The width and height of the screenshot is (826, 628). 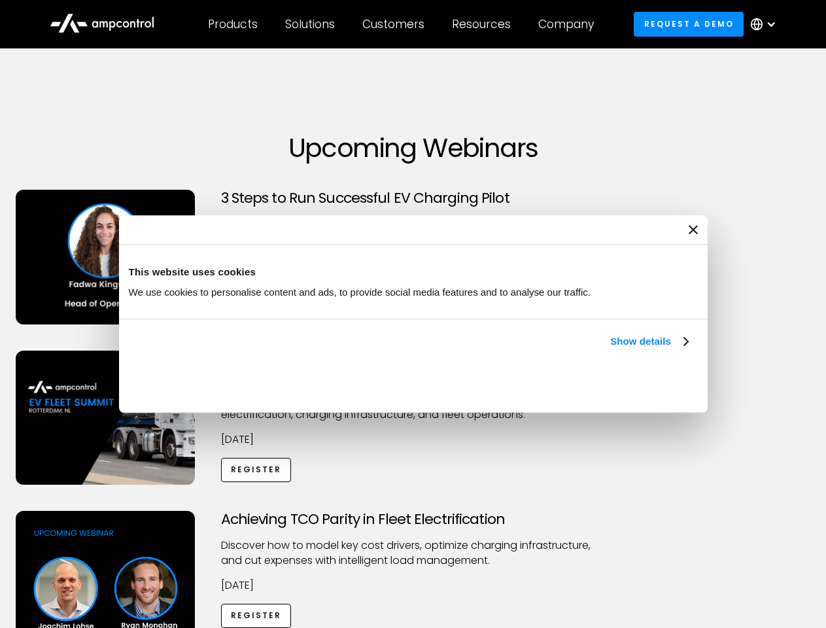 What do you see at coordinates (360, 292) in the screenshot?
I see `span: We use cookies to personalise content and ads, to provide social media features and to analyse ou...` at bounding box center [360, 292].